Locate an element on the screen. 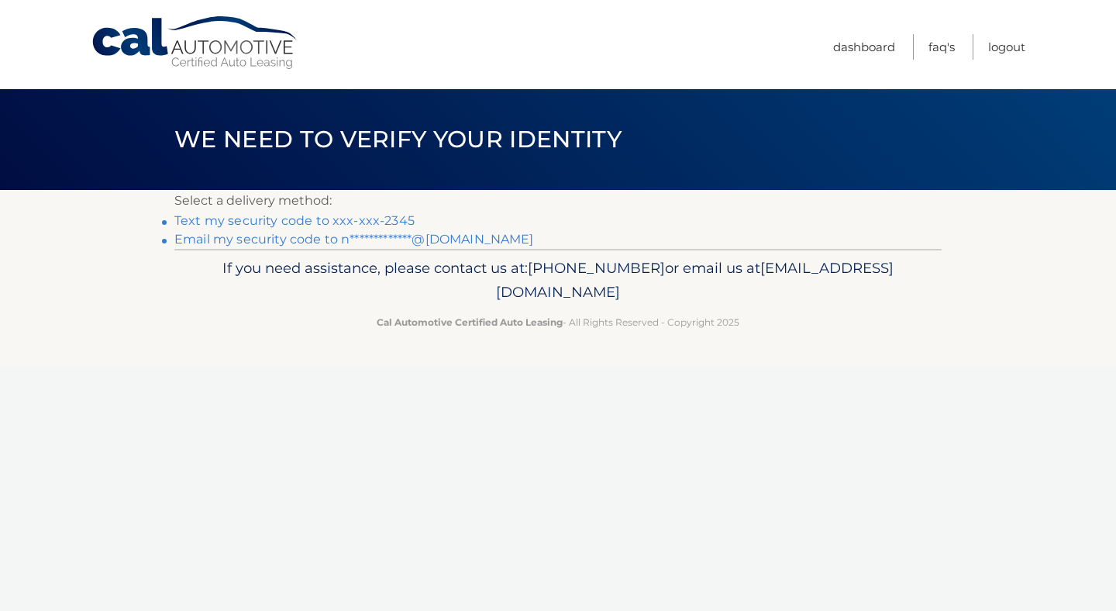 The width and height of the screenshot is (1116, 611). p: Select a delivery method: is located at coordinates (558, 201).